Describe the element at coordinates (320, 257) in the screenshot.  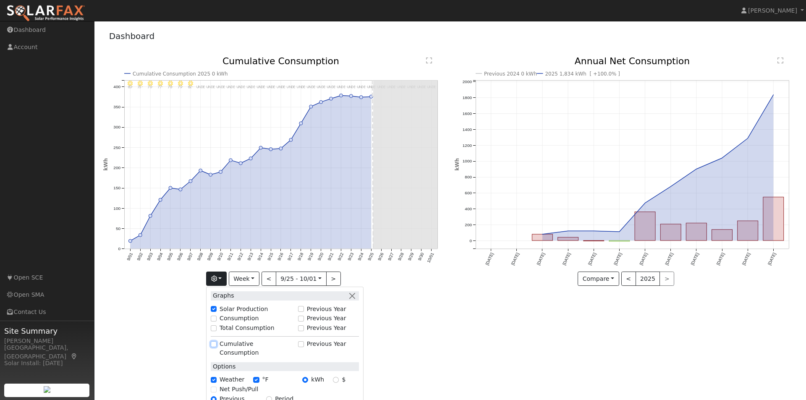
I see `text: 9/20` at that location.